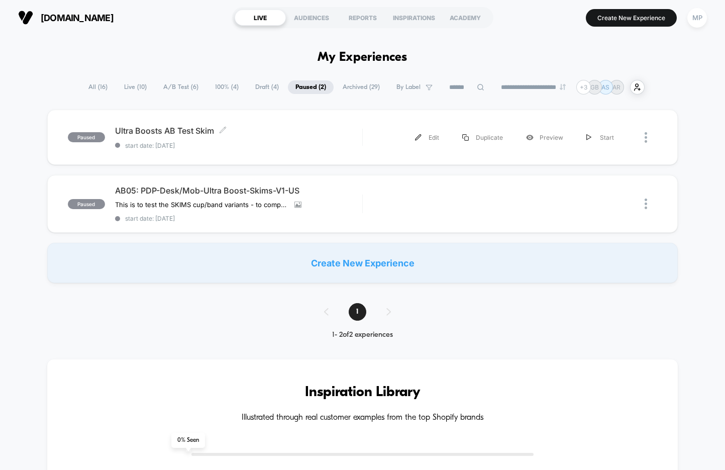 The height and width of the screenshot is (470, 725). What do you see at coordinates (697, 18) in the screenshot?
I see `button: MP` at bounding box center [697, 18].